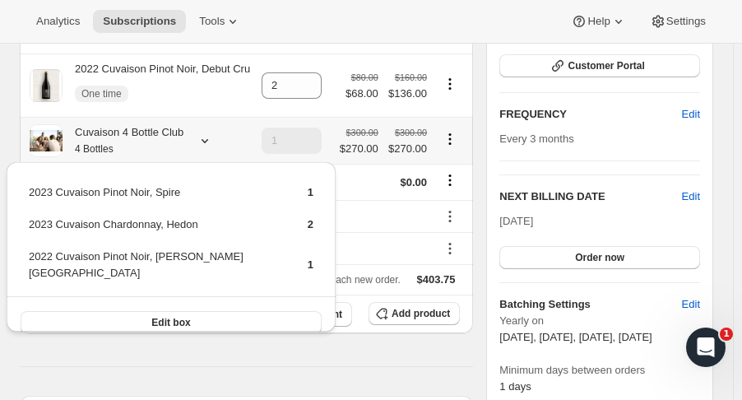 Image resolution: width=742 pixels, height=400 pixels. What do you see at coordinates (600, 66) in the screenshot?
I see `button: Customer Portal` at bounding box center [600, 66].